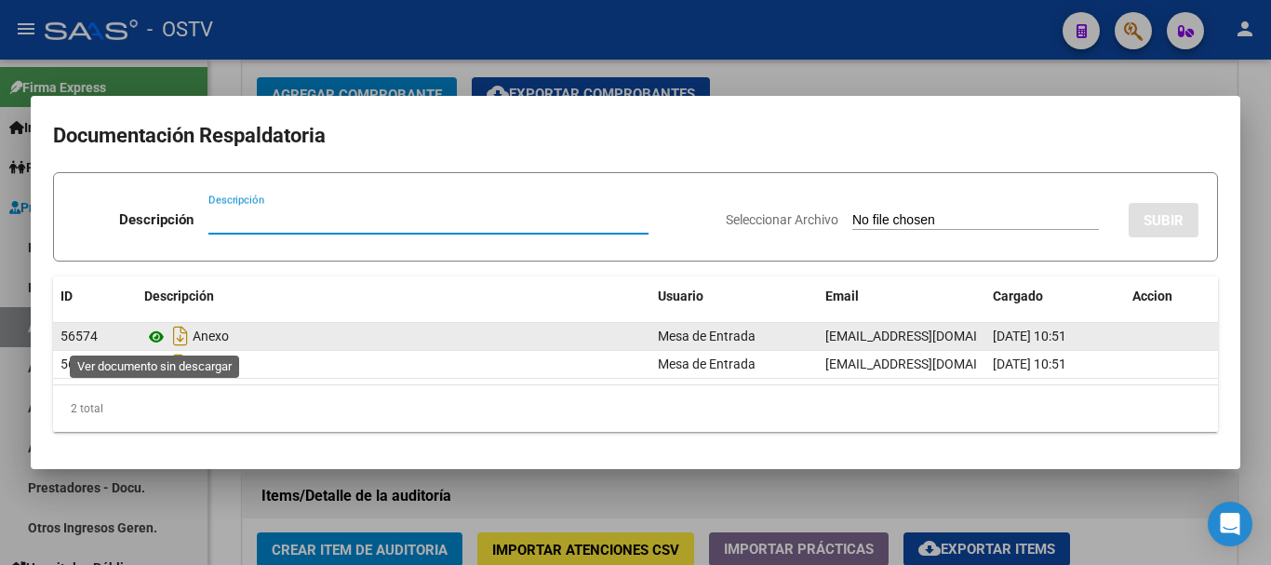  I want to click on div: Anexo, so click(394, 336).